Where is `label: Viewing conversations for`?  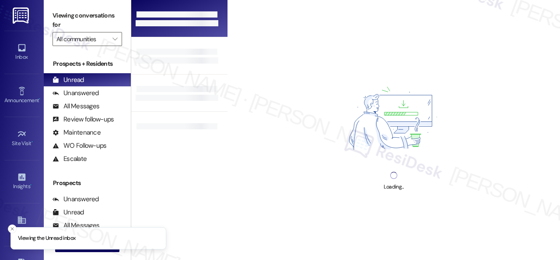
label: Viewing conversations for is located at coordinates (87, 20).